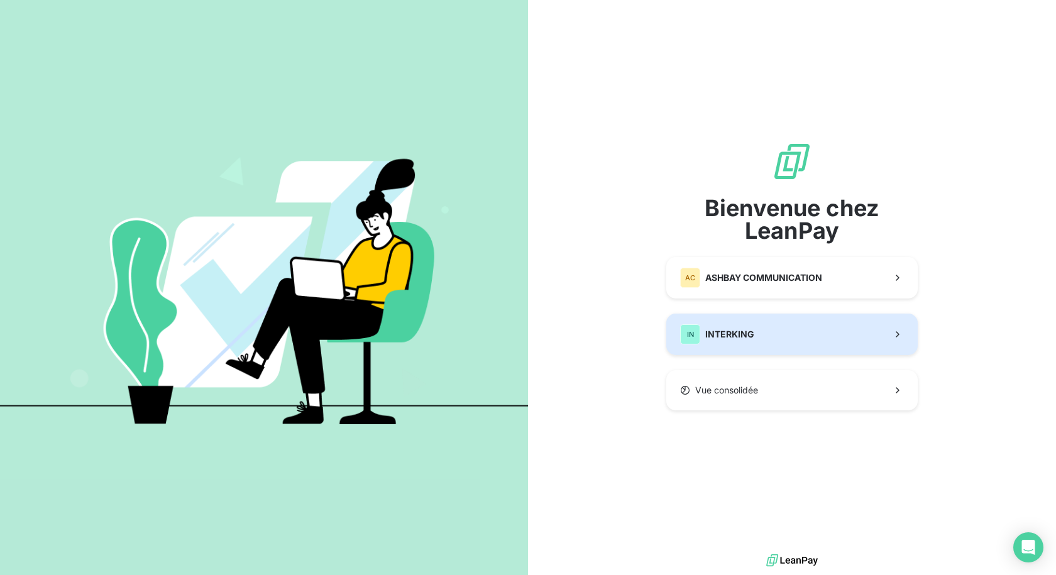  Describe the element at coordinates (690, 278) in the screenshot. I see `div: AC` at that location.